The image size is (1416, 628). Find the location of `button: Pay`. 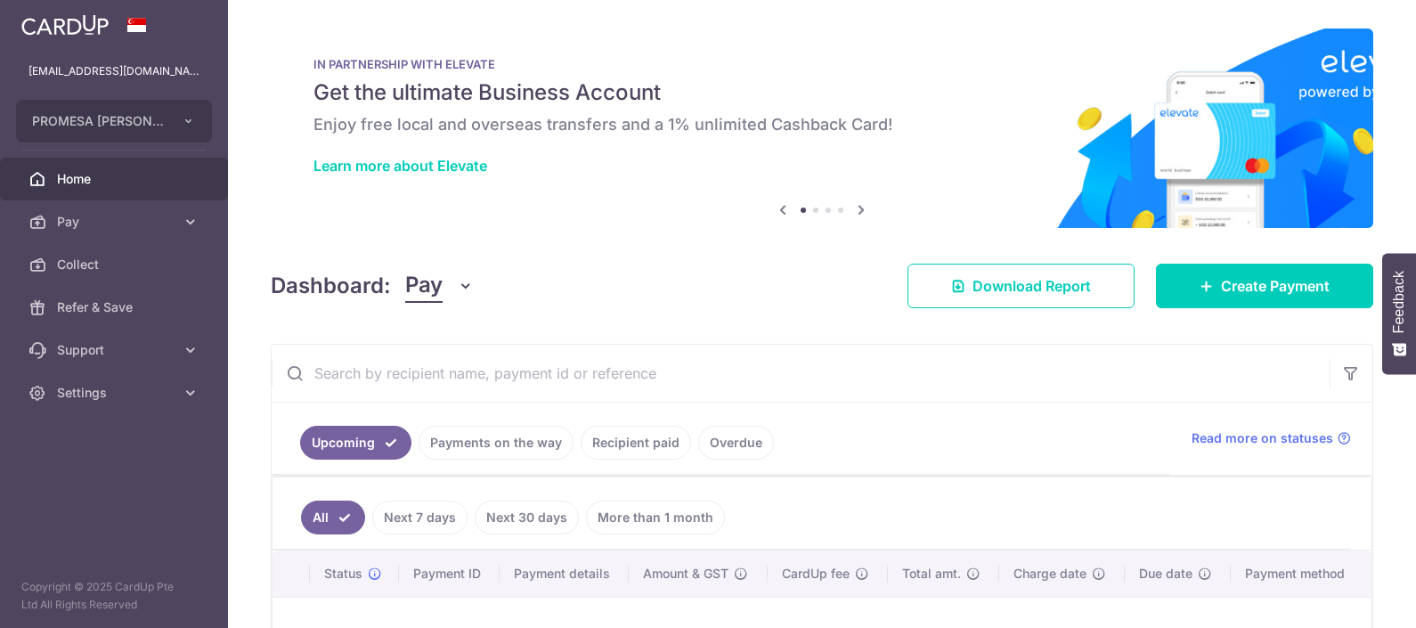

button: Pay is located at coordinates (439, 286).